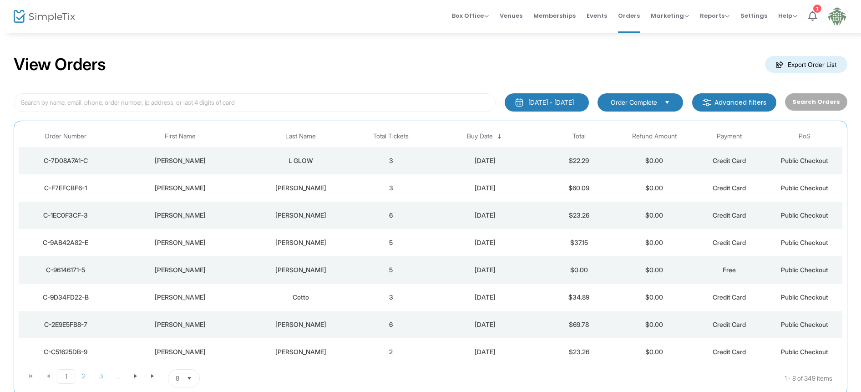  I want to click on span: PoS, so click(805, 136).